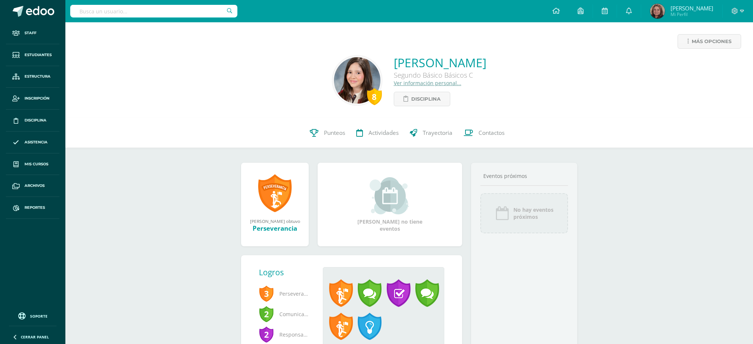 This screenshot has width=753, height=344. What do you see at coordinates (431, 133) in the screenshot?
I see `a: Trayectoria` at bounding box center [431, 133].